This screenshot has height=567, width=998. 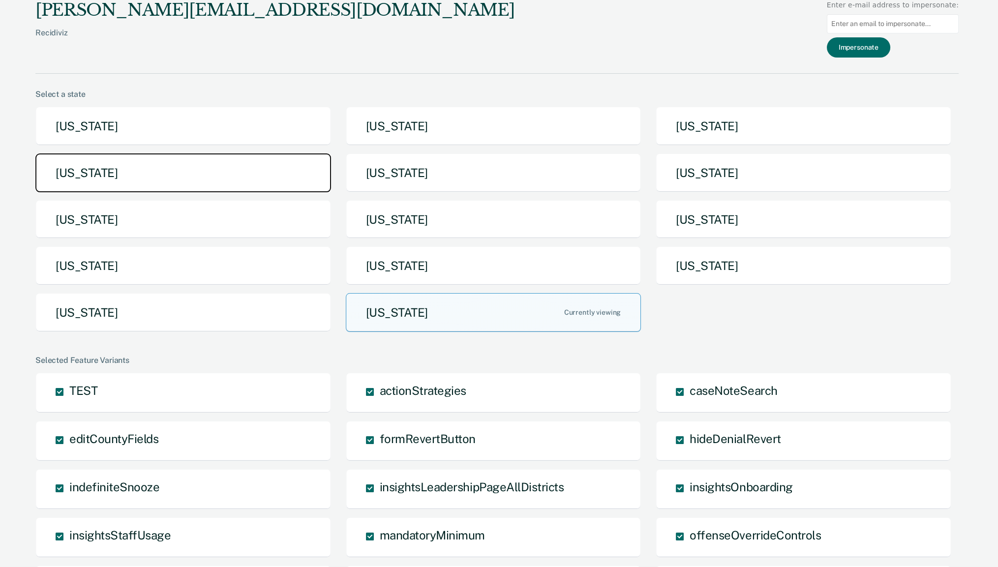 What do you see at coordinates (733, 391) in the screenshot?
I see `span: caseNoteSearch` at bounding box center [733, 391].